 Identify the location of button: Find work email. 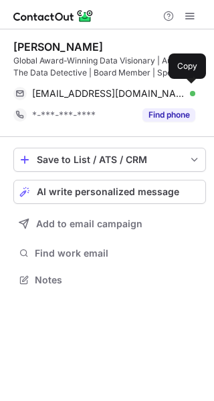
(110, 254).